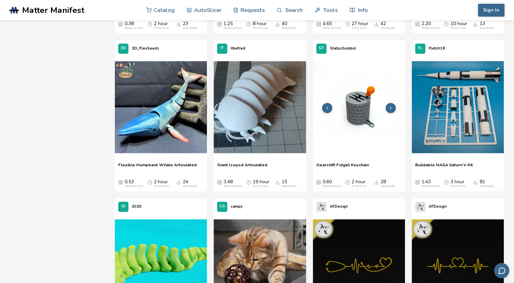  I want to click on div: 28, so click(388, 184).